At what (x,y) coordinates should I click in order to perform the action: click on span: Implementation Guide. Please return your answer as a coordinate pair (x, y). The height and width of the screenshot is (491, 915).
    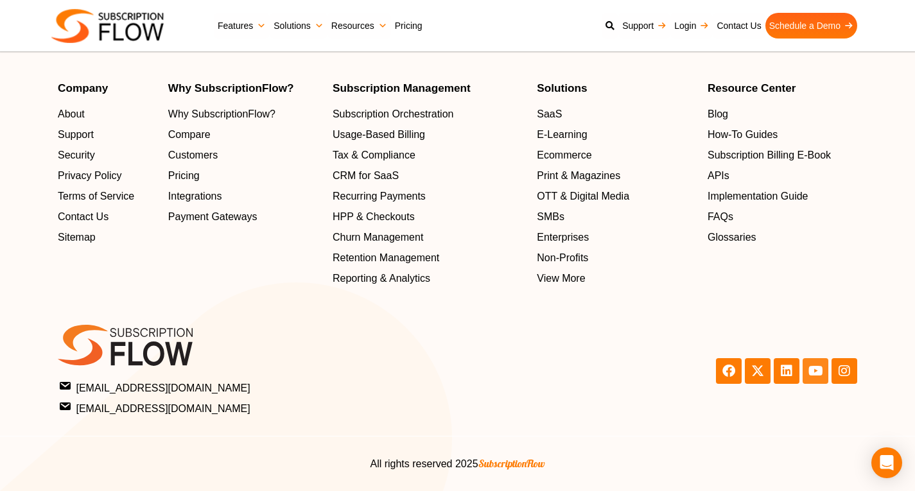
    Looking at the image, I should click on (758, 197).